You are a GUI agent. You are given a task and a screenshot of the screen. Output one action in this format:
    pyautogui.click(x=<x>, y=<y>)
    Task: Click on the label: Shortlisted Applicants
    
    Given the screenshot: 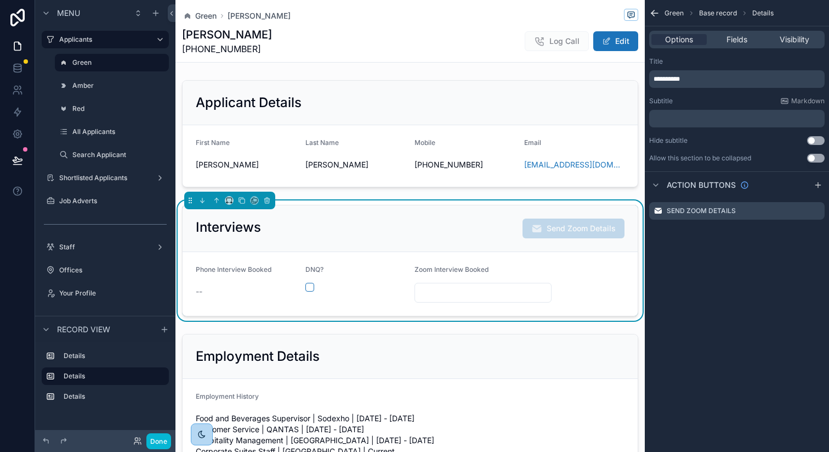 What is the action you would take?
    pyautogui.click(x=105, y=178)
    